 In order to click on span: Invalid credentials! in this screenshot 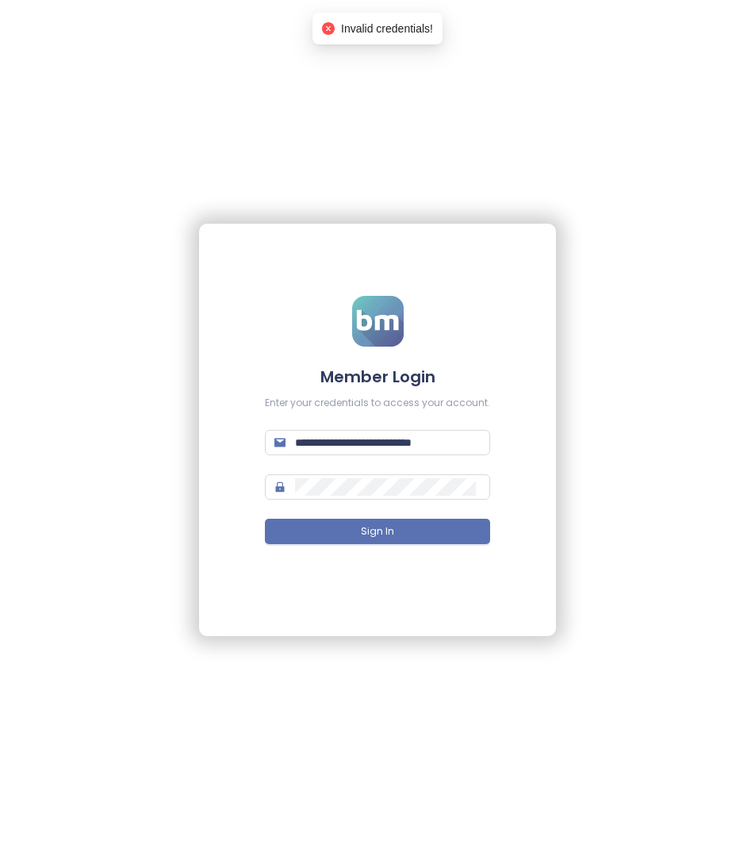, I will do `click(387, 29)`.